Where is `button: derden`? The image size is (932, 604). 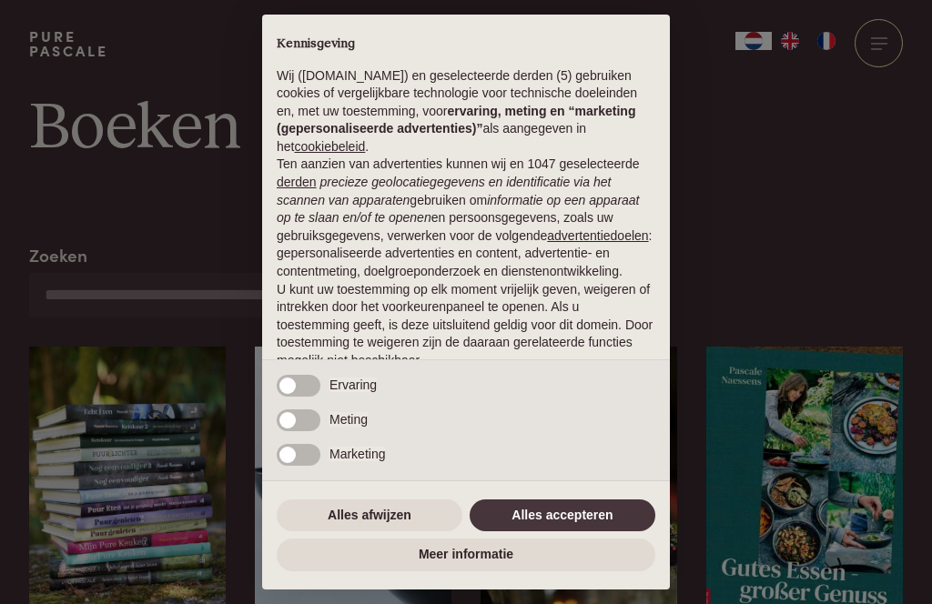
button: derden is located at coordinates (297, 183).